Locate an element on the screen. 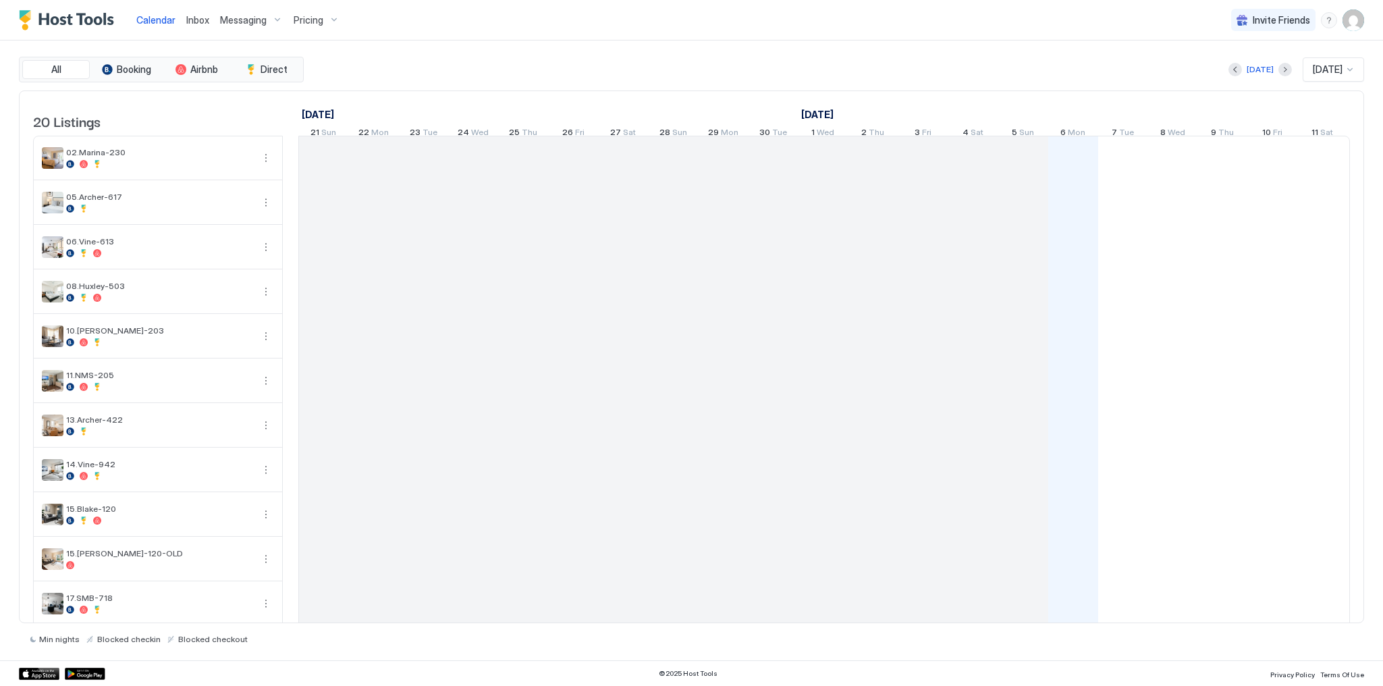  a: Inbox is located at coordinates (198, 20).